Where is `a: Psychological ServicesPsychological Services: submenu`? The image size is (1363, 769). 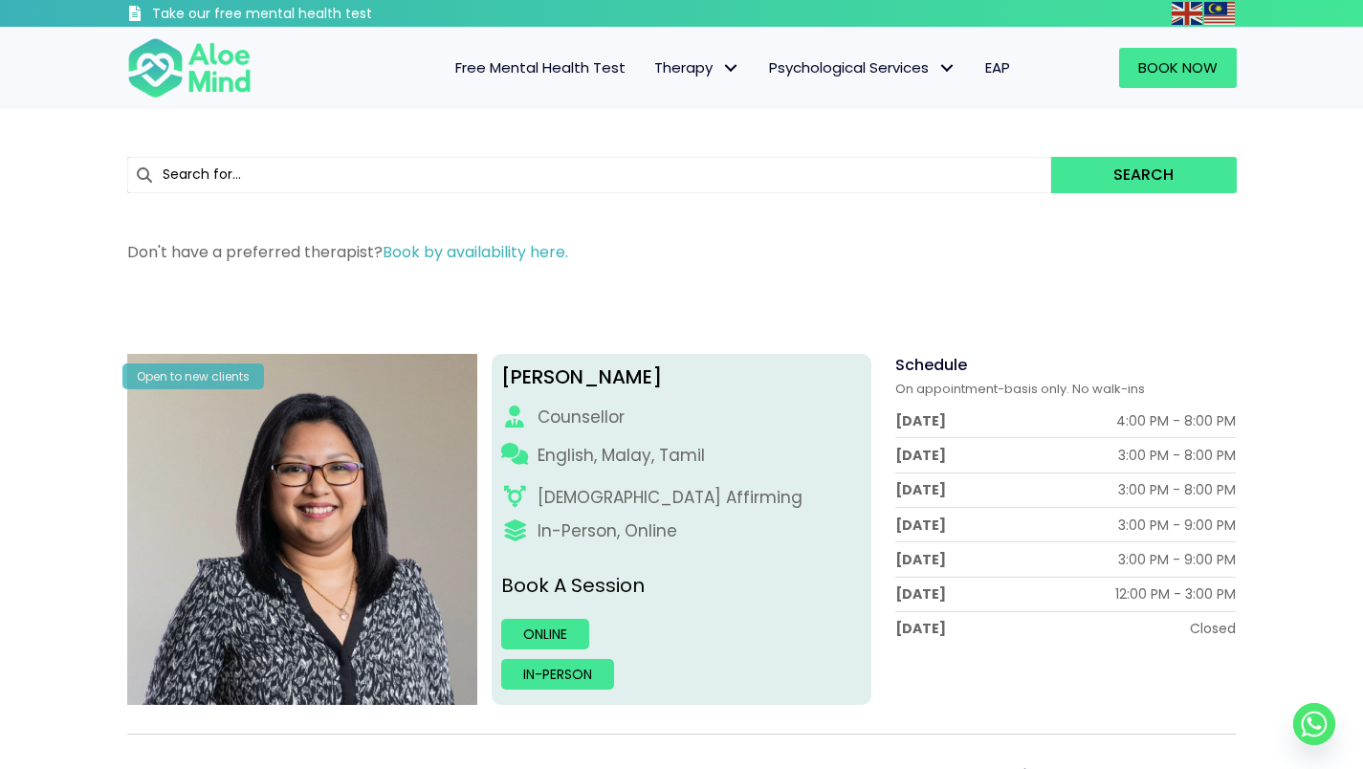
a: Psychological ServicesPsychological Services: submenu is located at coordinates (862, 68).